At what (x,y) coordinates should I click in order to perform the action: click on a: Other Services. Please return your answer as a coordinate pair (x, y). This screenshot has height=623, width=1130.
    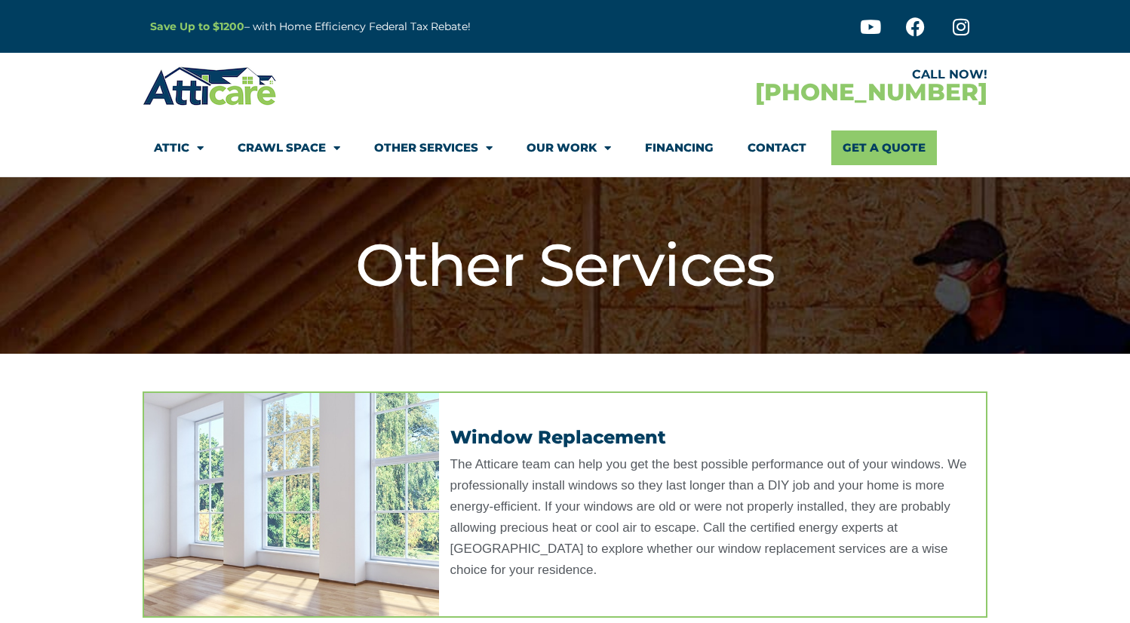
    Looking at the image, I should click on (433, 148).